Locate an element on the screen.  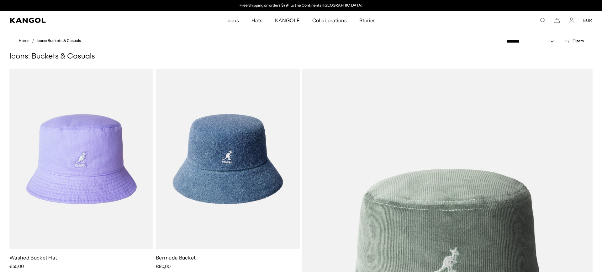
span: KANGOLF is located at coordinates (287, 20).